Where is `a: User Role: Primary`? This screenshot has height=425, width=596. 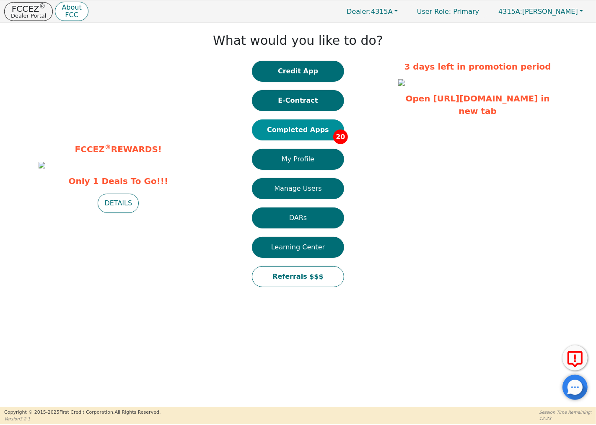 a: User Role: Primary is located at coordinates (448, 11).